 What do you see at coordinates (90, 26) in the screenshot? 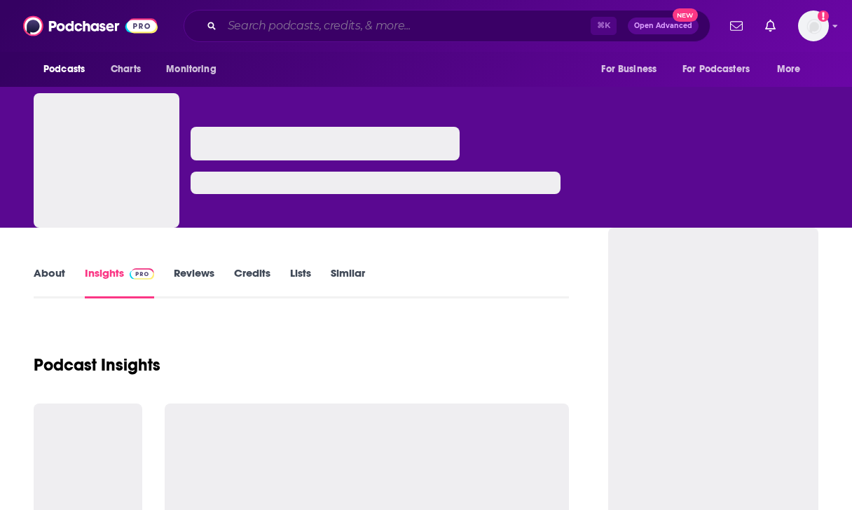
I see `img: Podchaser - Follow, Share and Rate Podcasts` at bounding box center [90, 26].